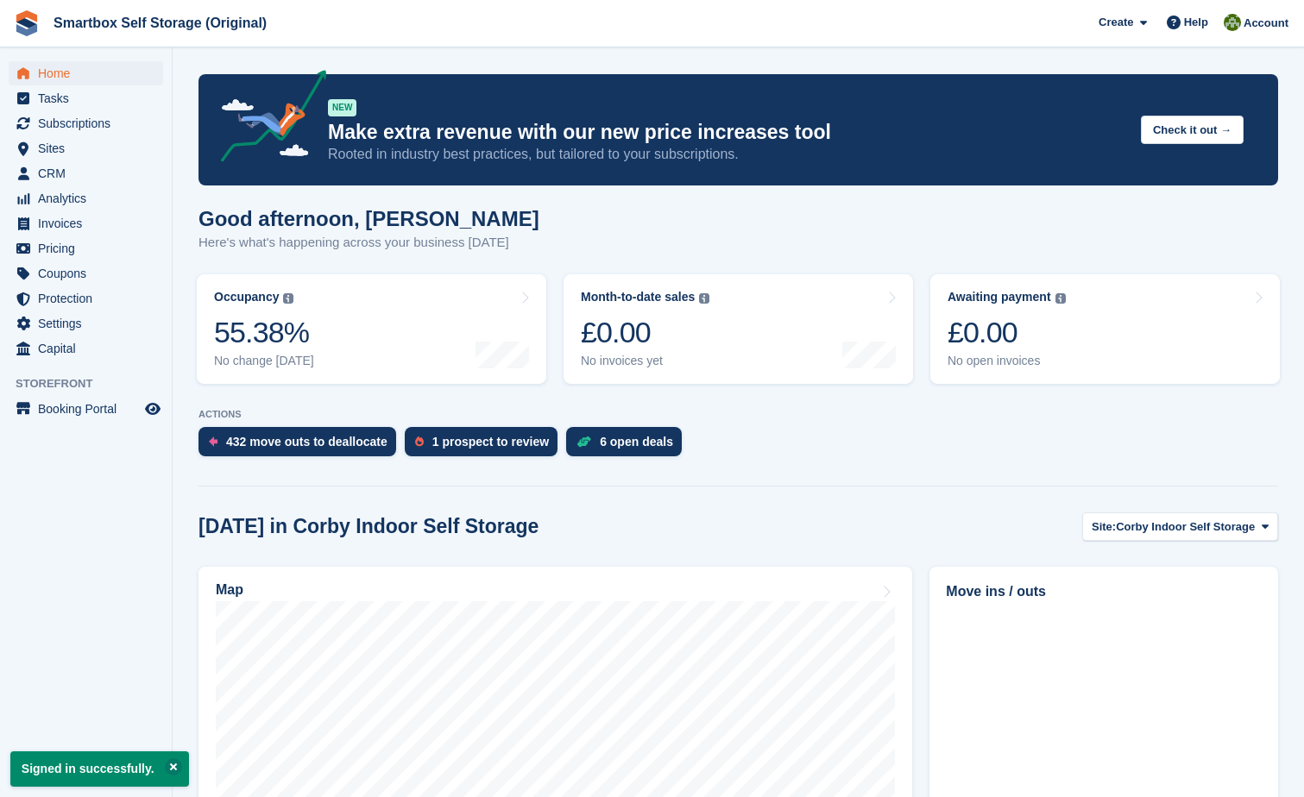  What do you see at coordinates (628, 446) in the screenshot?
I see `a: 6 open deals` at bounding box center [628, 446].